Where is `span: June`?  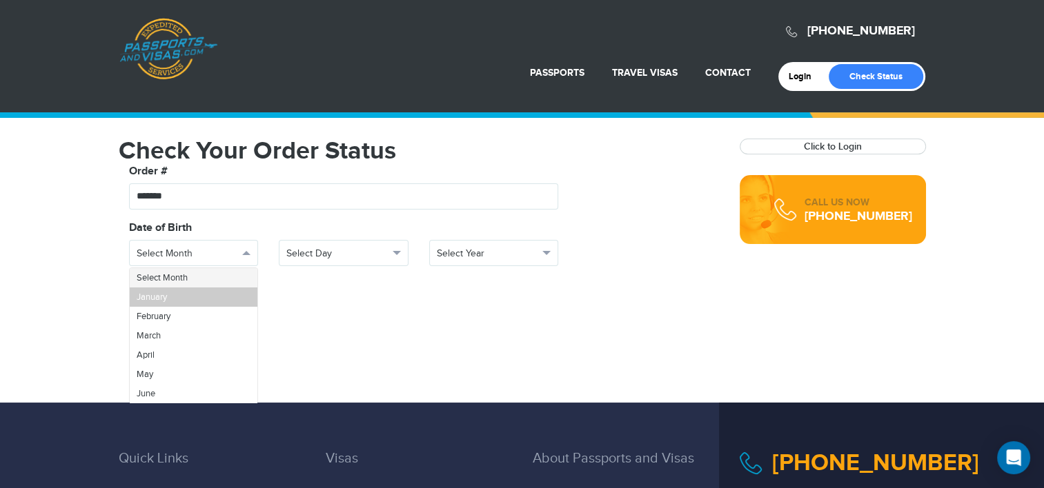 span: June is located at coordinates (146, 394).